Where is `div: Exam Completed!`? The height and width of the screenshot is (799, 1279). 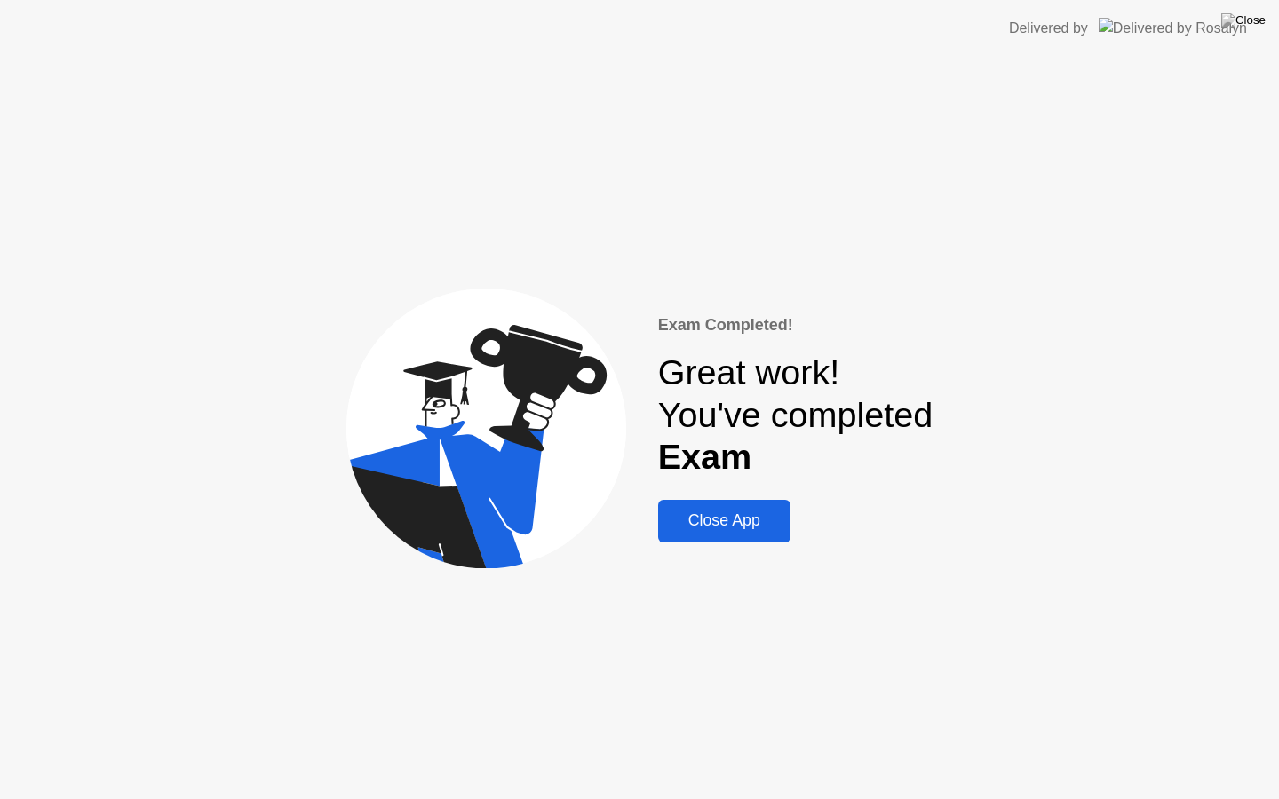 div: Exam Completed! is located at coordinates (796, 325).